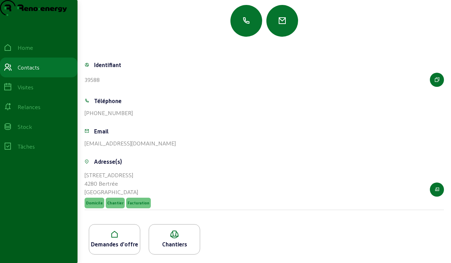 Image resolution: width=451 pixels, height=263 pixels. Describe the element at coordinates (101, 131) in the screenshot. I see `div: Email` at that location.